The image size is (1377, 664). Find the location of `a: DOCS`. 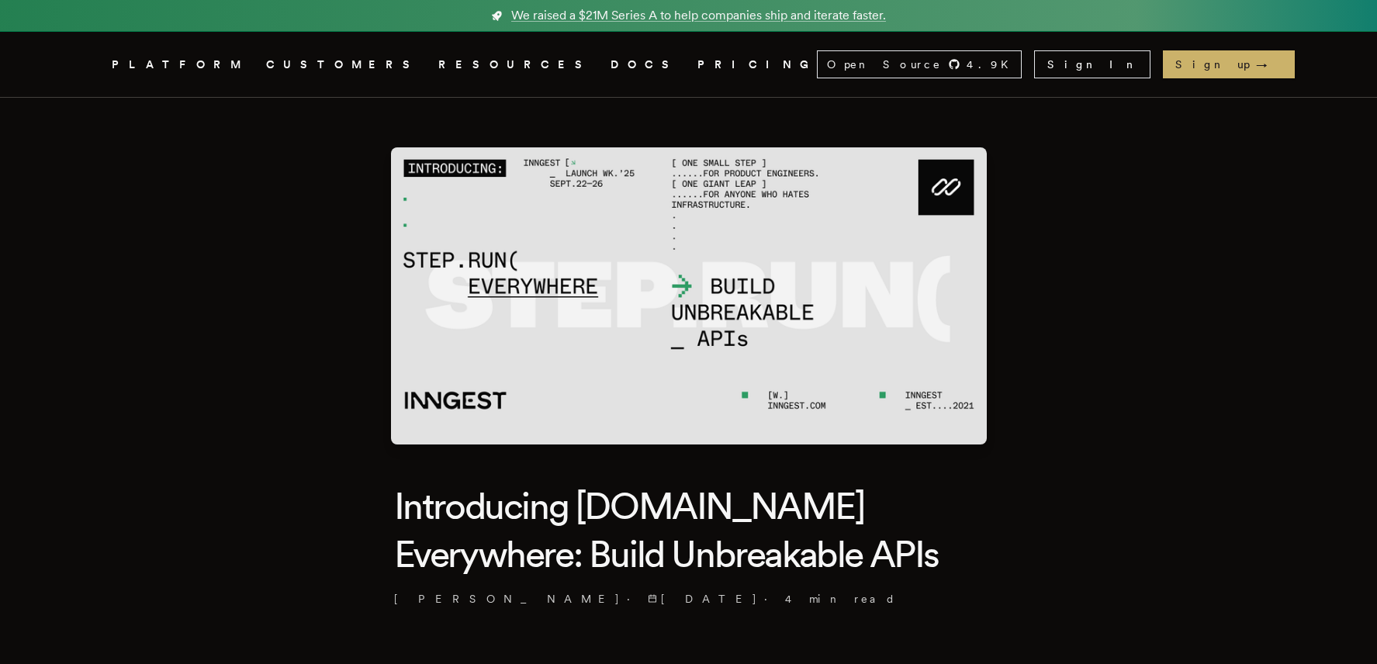

a: DOCS is located at coordinates (644, 64).